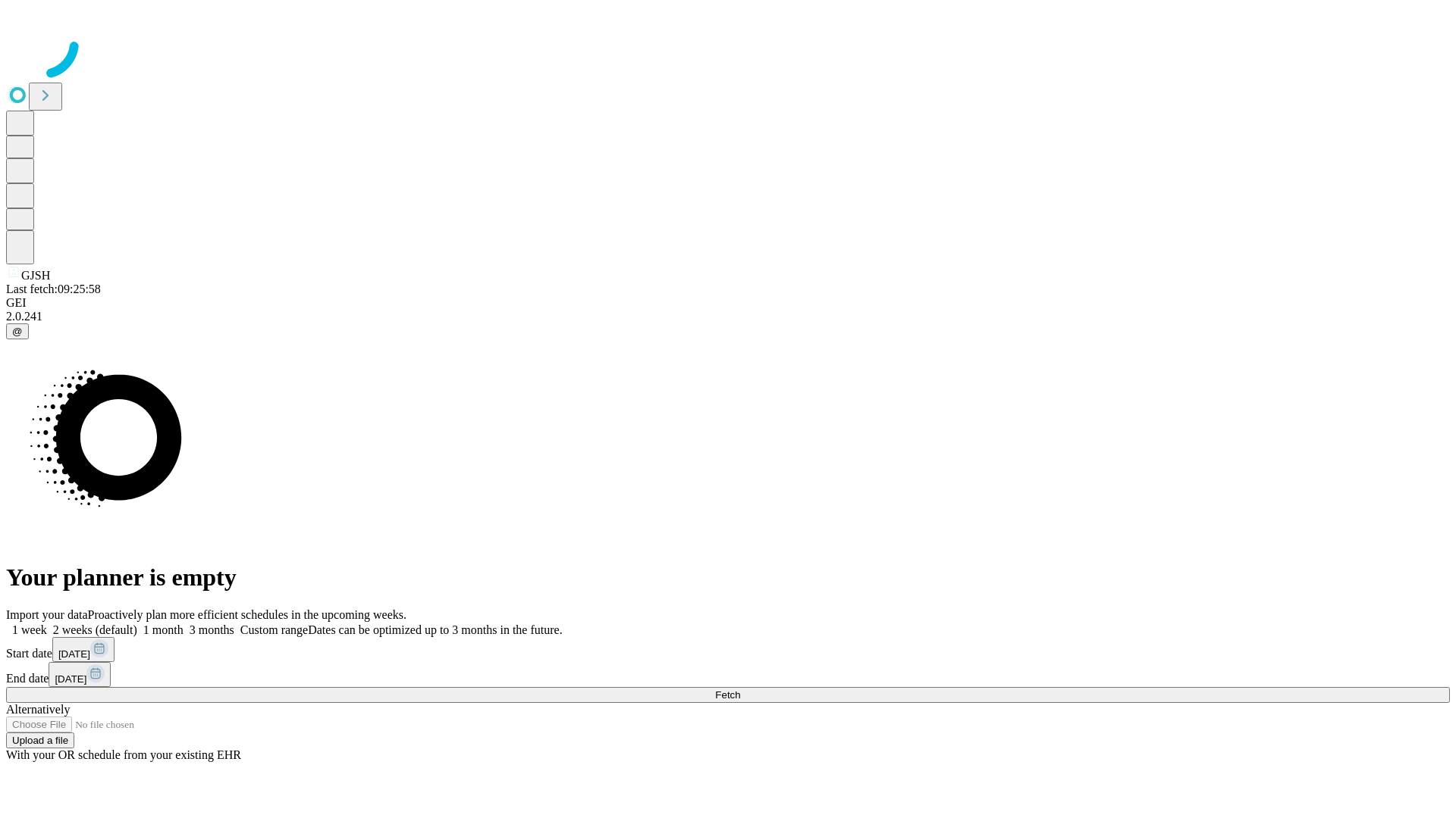  Describe the element at coordinates (274, 630) in the screenshot. I see `span: Custom range` at that location.